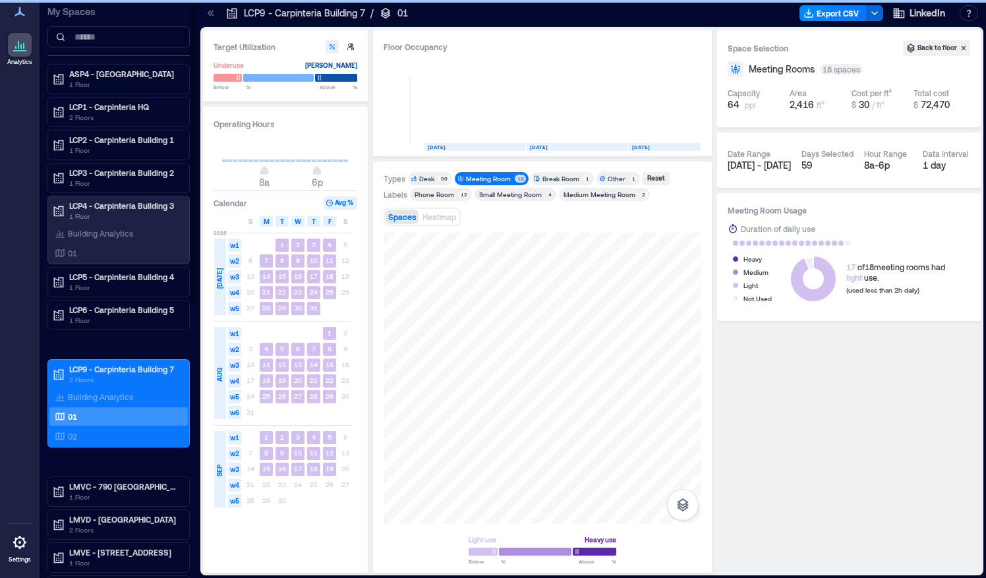  I want to click on div: Light use, so click(483, 540).